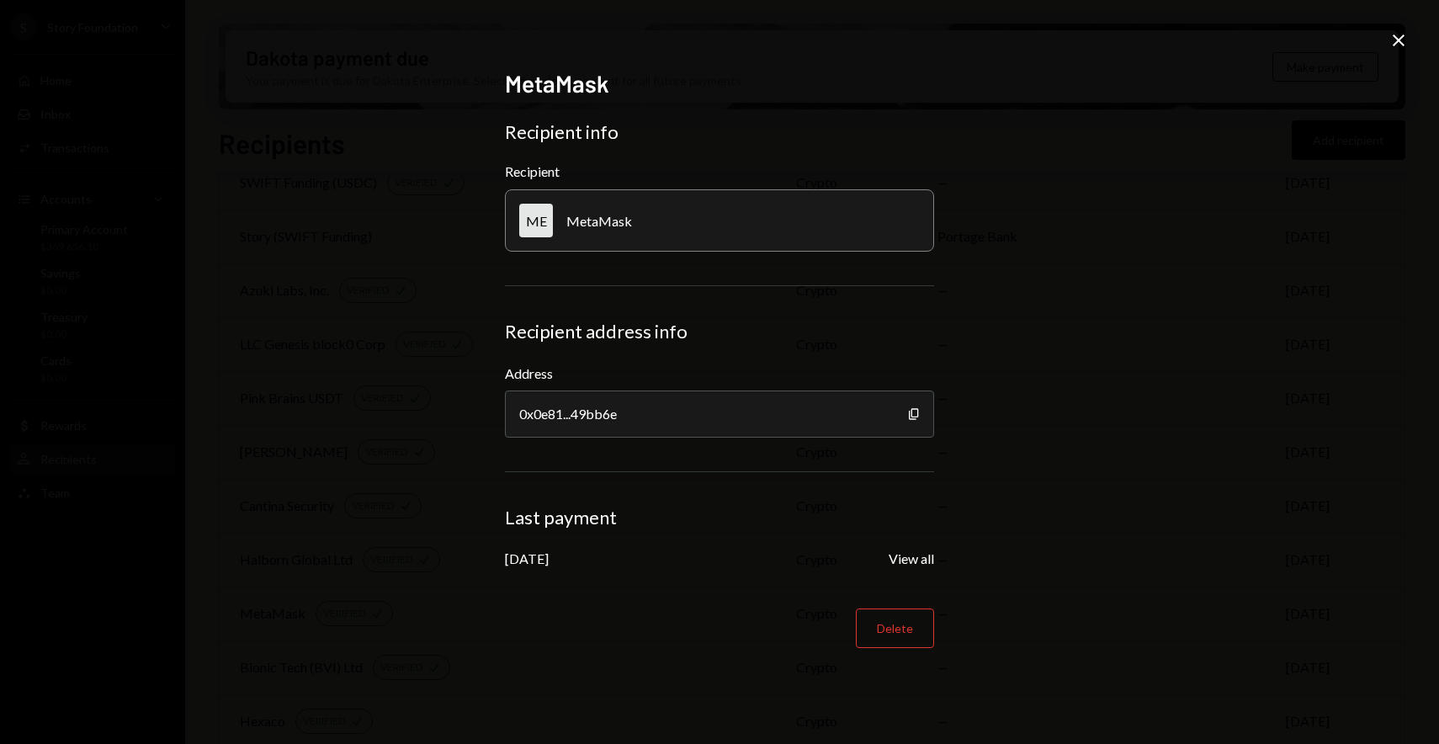 This screenshot has width=1439, height=744. I want to click on div: Recipient, so click(719, 171).